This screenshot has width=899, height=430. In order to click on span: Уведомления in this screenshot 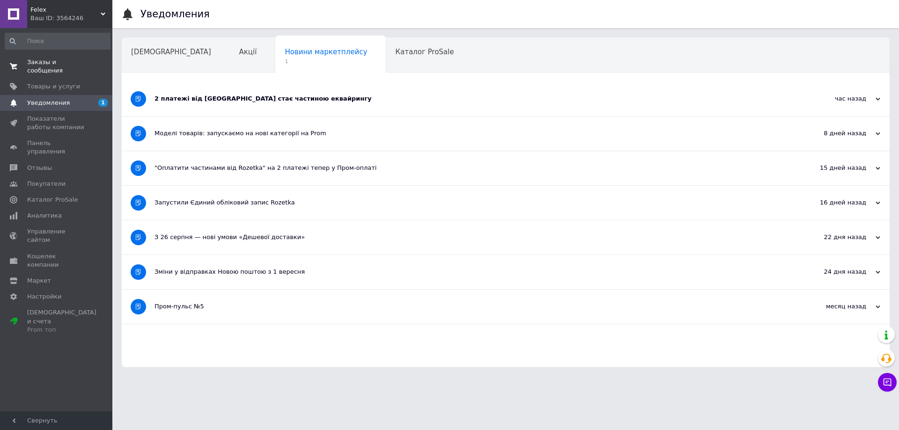, I will do `click(48, 103)`.